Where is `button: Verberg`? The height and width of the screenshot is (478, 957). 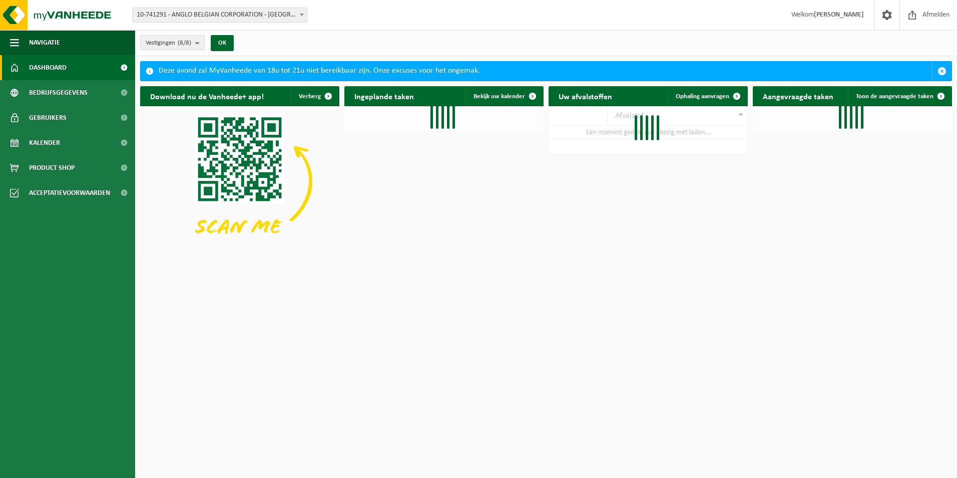
button: Verberg is located at coordinates (314, 96).